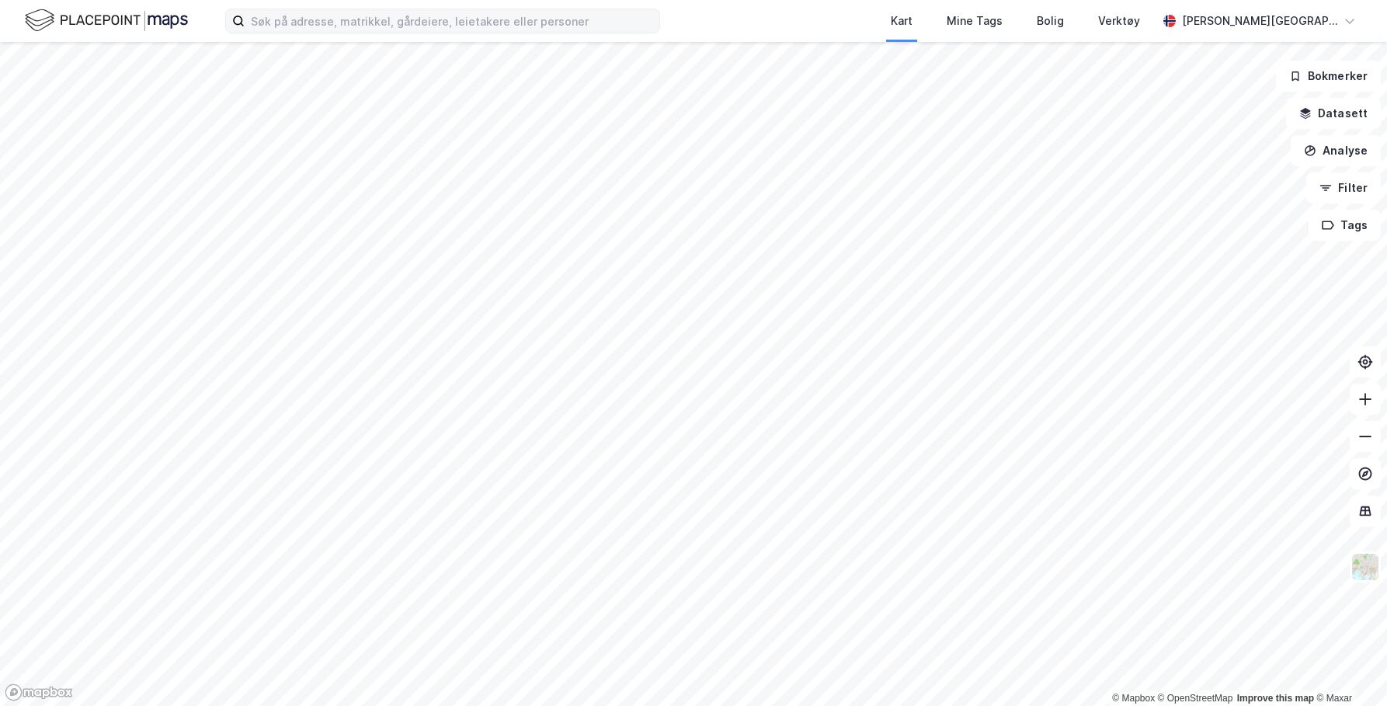 This screenshot has height=706, width=1387. I want to click on button: Analyse, so click(1336, 151).